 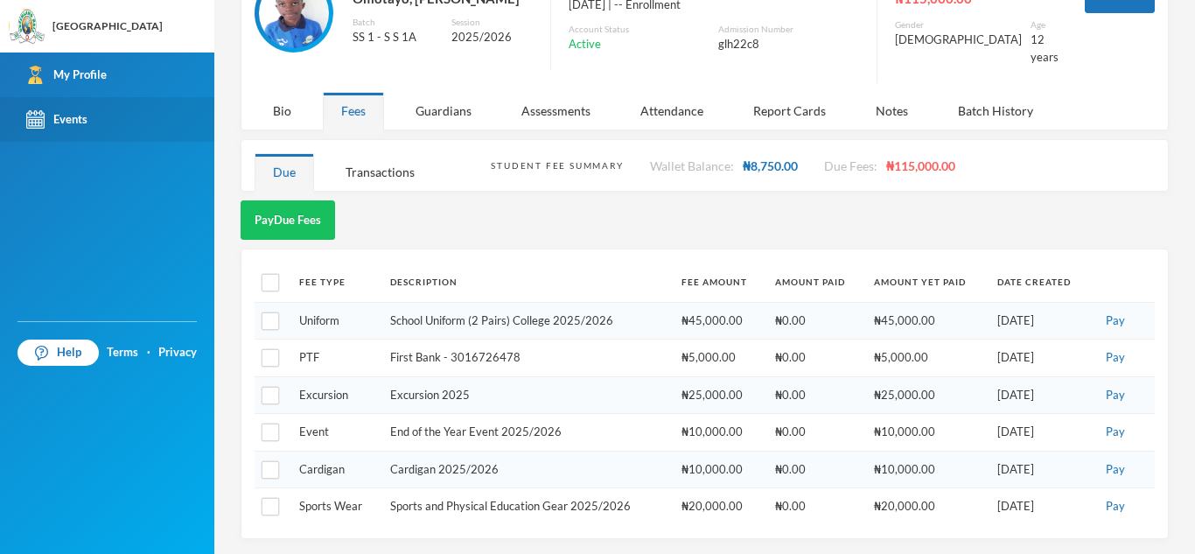 I want to click on div: 2025/2026, so click(x=492, y=38).